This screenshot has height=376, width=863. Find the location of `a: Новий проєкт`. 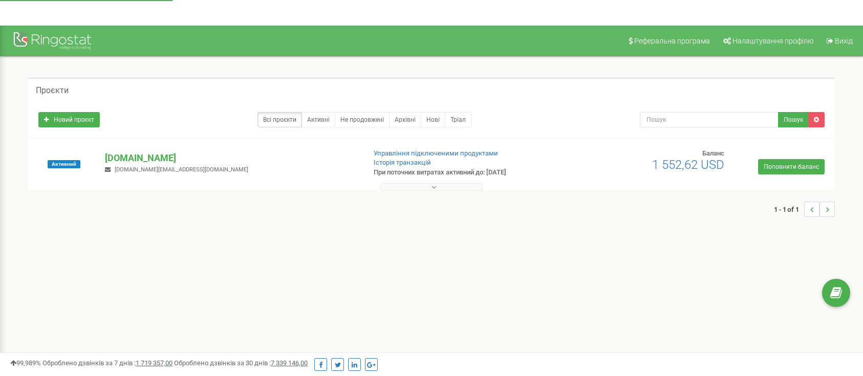

a: Новий проєкт is located at coordinates (69, 120).